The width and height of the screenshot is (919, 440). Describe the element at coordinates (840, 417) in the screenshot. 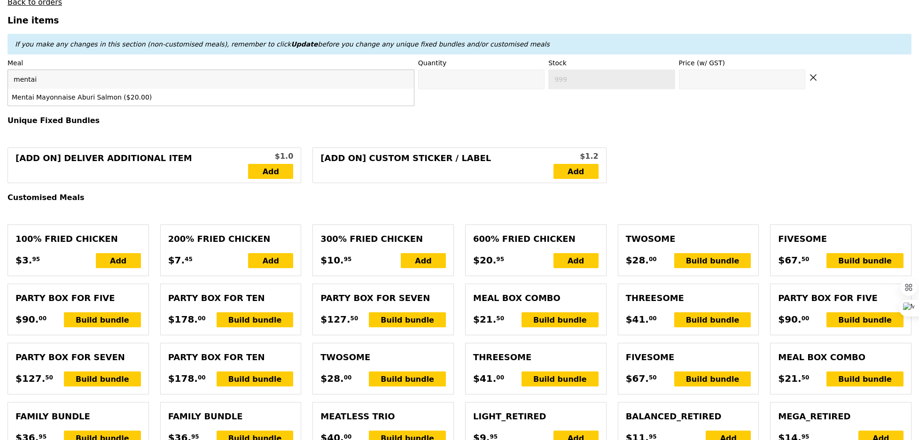

I see `div: Mega_RETIRED` at that location.